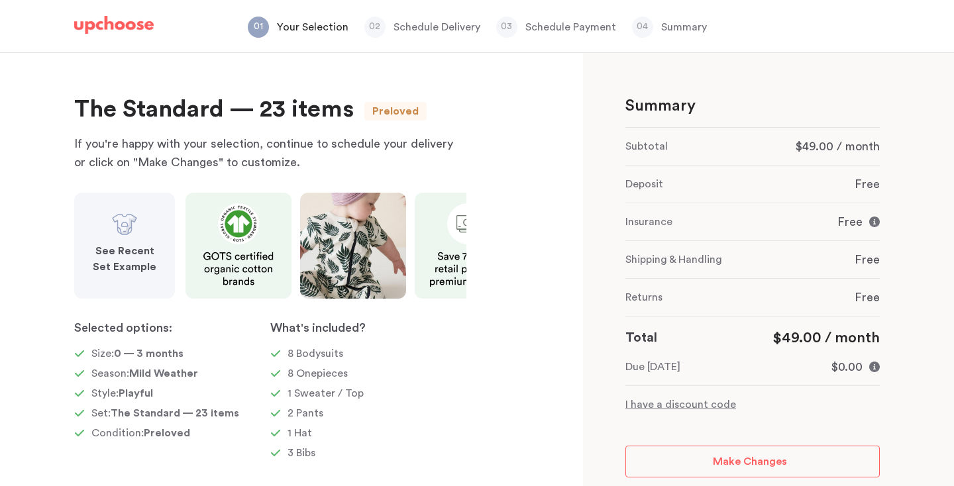  What do you see at coordinates (122, 394) in the screenshot?
I see `p: Style:` at bounding box center [122, 394].